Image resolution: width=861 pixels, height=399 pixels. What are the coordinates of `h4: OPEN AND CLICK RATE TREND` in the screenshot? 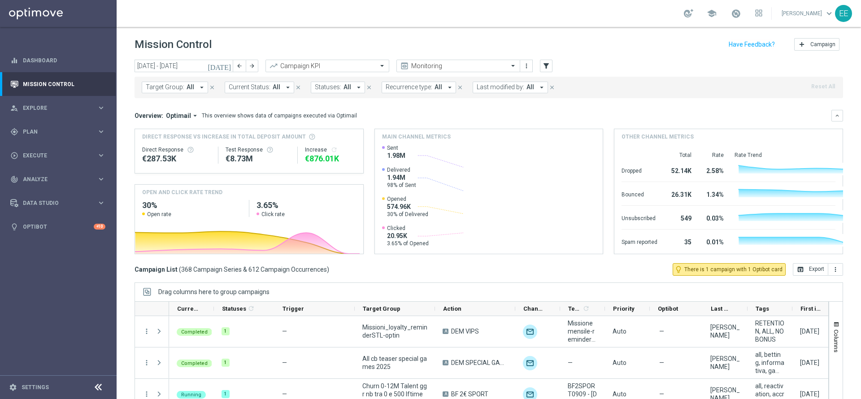 It's located at (182, 192).